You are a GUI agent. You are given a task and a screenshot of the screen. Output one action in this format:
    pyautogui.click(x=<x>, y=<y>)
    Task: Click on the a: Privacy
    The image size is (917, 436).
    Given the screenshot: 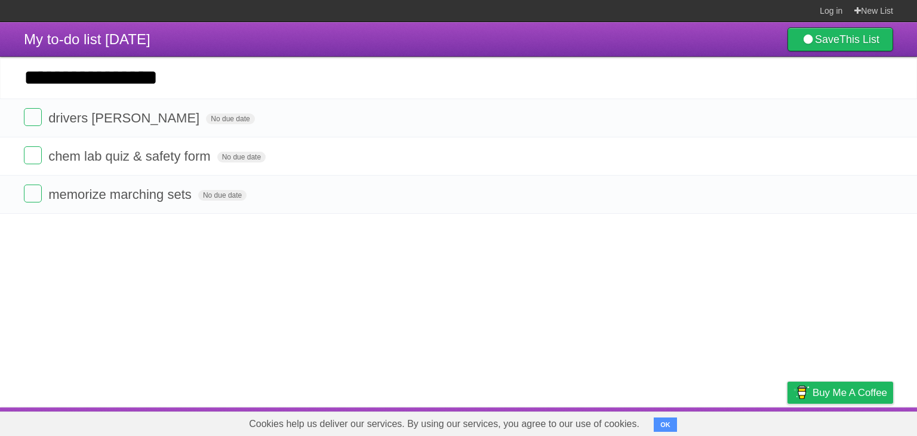 What is the action you would take?
    pyautogui.click(x=787, y=421)
    